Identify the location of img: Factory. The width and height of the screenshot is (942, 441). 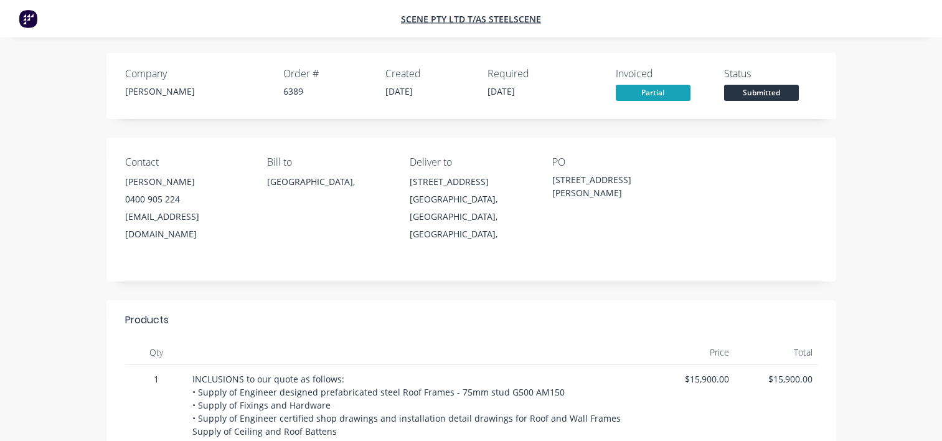
(28, 19).